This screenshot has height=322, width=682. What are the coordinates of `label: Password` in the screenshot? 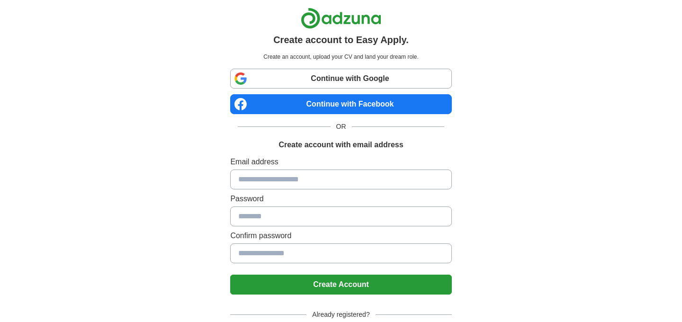 It's located at (341, 199).